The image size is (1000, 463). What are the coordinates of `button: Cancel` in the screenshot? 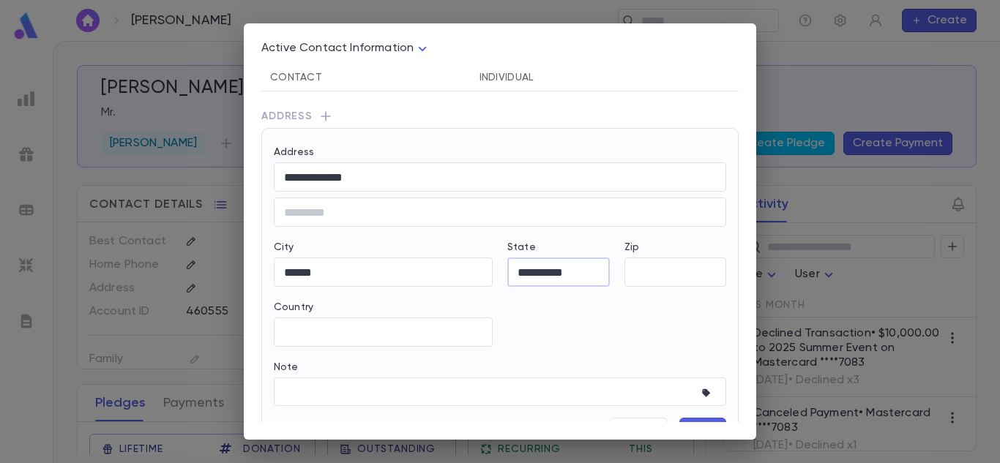 It's located at (638, 430).